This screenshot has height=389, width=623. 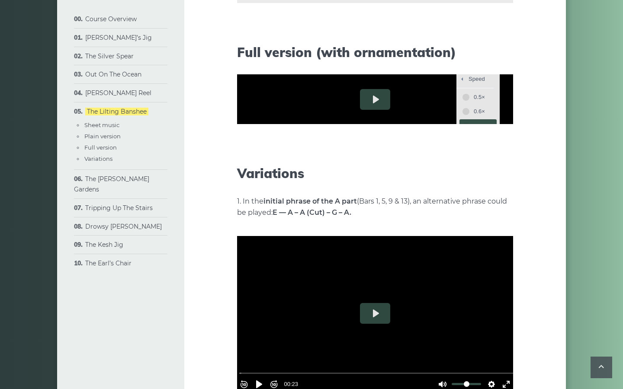 What do you see at coordinates (103, 136) in the screenshot?
I see `a: Plain version` at bounding box center [103, 136].